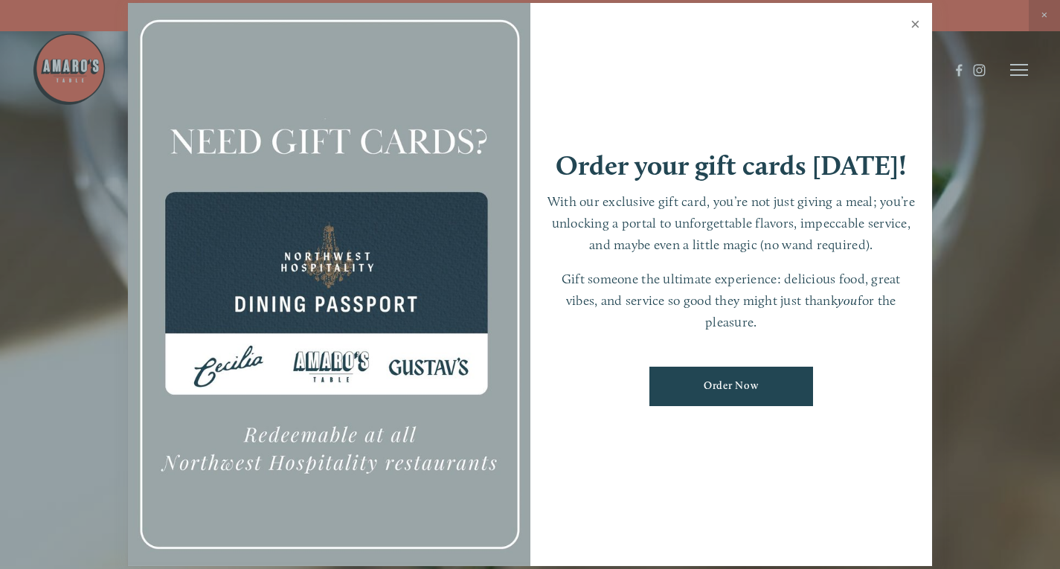 This screenshot has height=569, width=1060. What do you see at coordinates (915, 26) in the screenshot?
I see `a: Close` at bounding box center [915, 26].